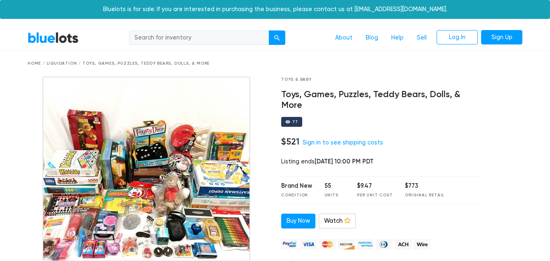 The height and width of the screenshot is (261, 550). I want to click on a: Sign in to see shipping costs, so click(342, 143).